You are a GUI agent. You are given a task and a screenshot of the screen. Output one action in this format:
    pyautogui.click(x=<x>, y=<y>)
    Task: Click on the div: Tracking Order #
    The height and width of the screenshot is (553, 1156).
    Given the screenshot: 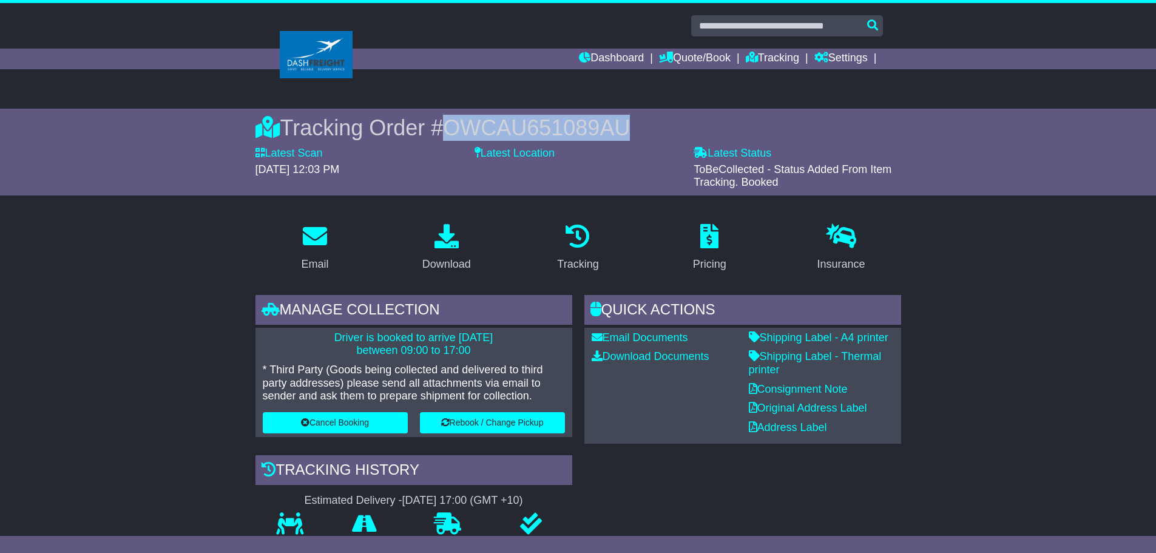 What is the action you would take?
    pyautogui.click(x=578, y=127)
    